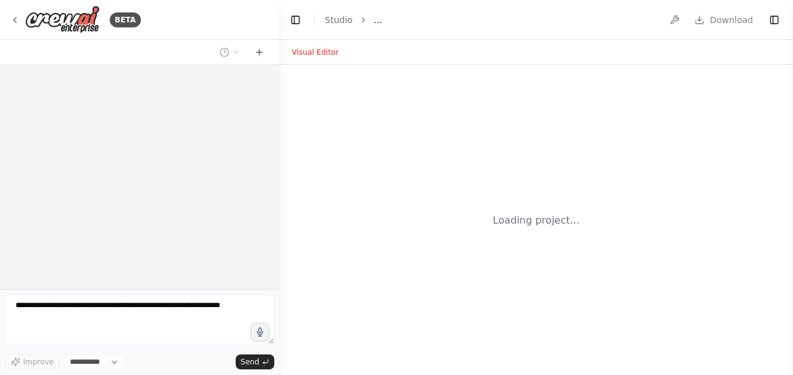 The width and height of the screenshot is (793, 375). Describe the element at coordinates (260, 332) in the screenshot. I see `button: Click to speak your automation idea` at that location.